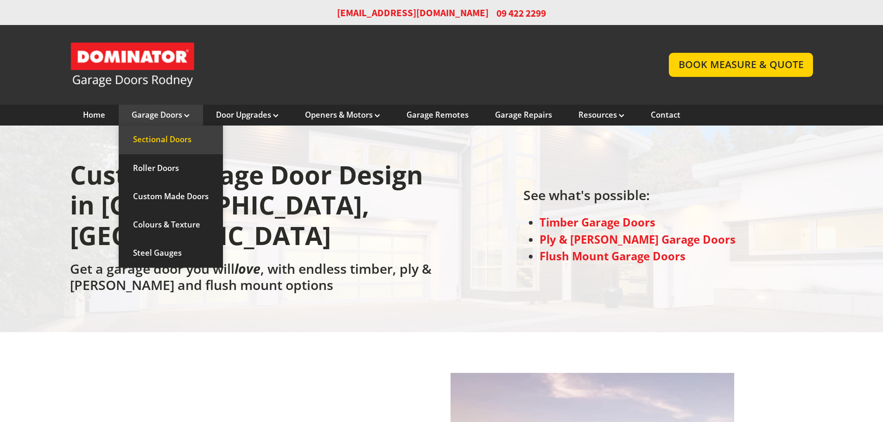  Describe the element at coordinates (601, 115) in the screenshot. I see `a: Resources` at that location.